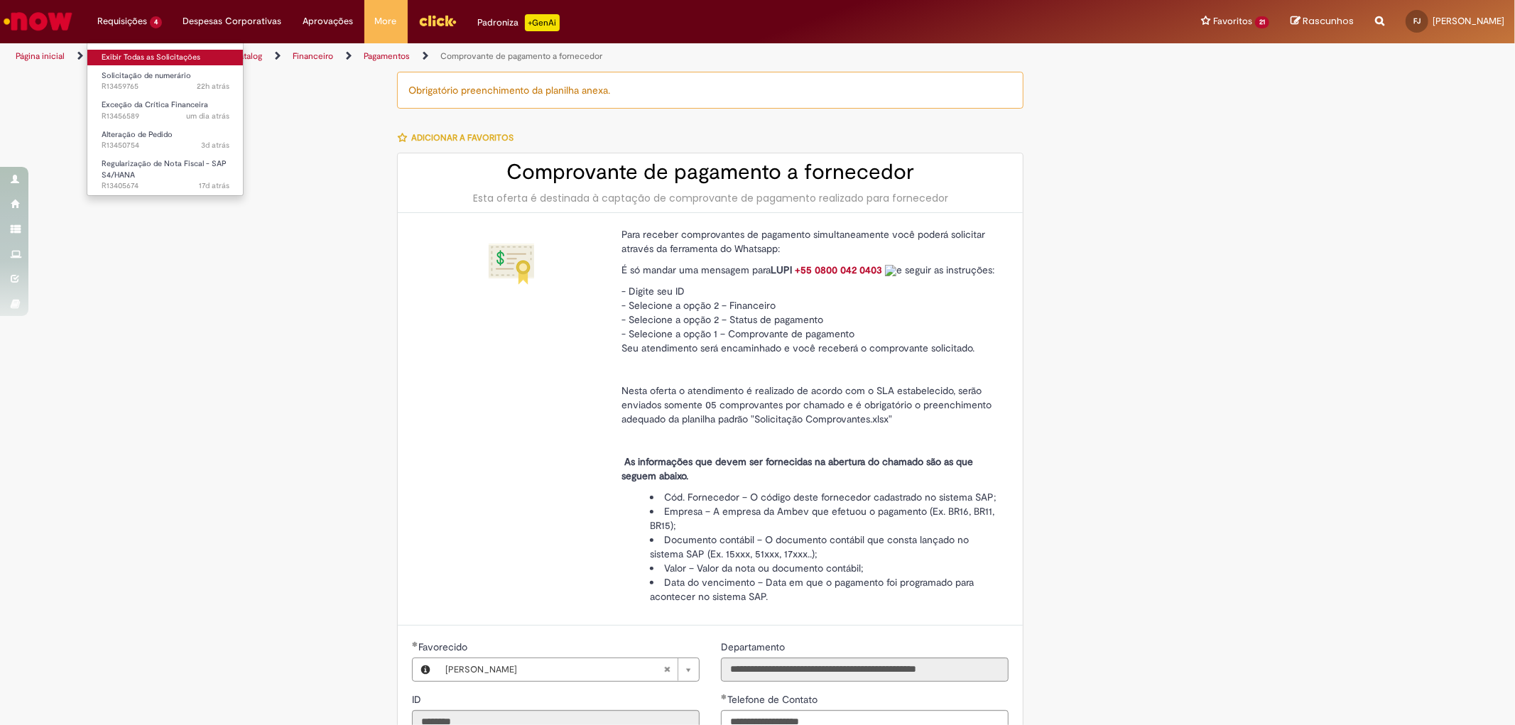  I want to click on div: Padroniza, so click(519, 23).